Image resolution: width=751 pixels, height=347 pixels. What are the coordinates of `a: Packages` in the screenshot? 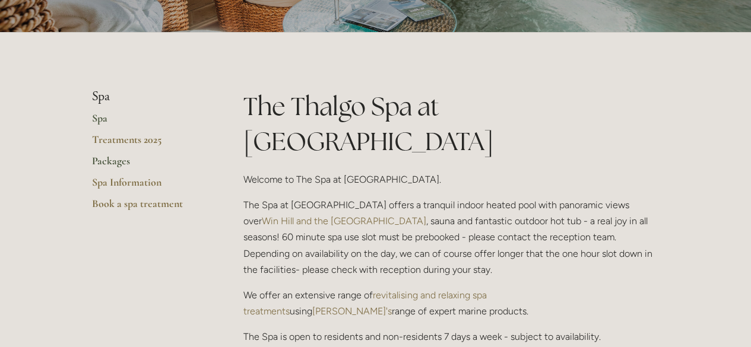 It's located at (148, 165).